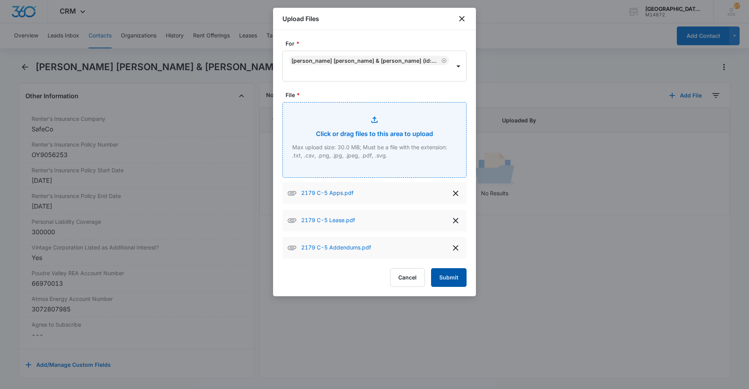 This screenshot has height=389, width=749. What do you see at coordinates (327, 193) in the screenshot?
I see `p: 2179 C-5 Apps.pdf` at bounding box center [327, 193].